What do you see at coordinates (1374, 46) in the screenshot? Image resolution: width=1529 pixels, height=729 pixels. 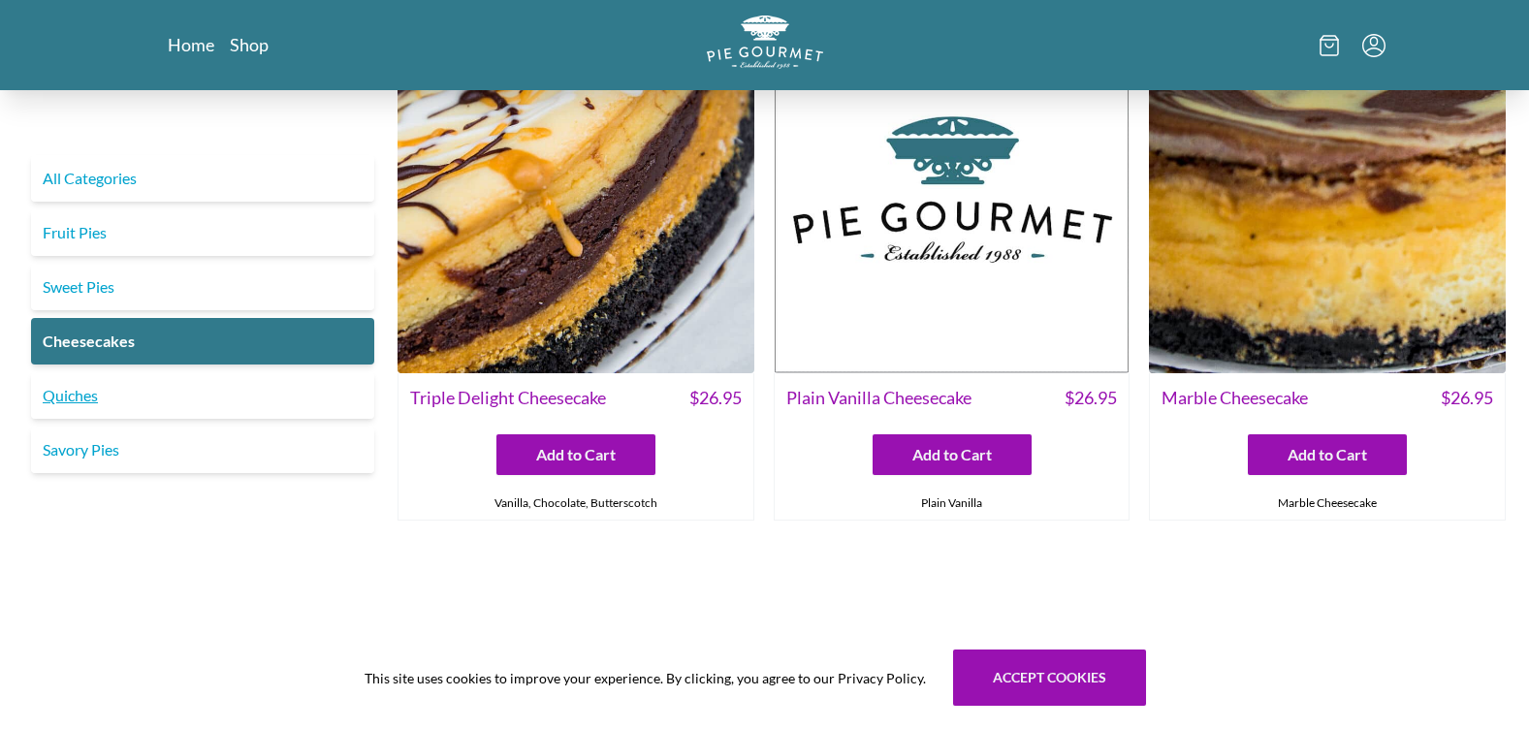 I see `button: Menu` at bounding box center [1374, 46].